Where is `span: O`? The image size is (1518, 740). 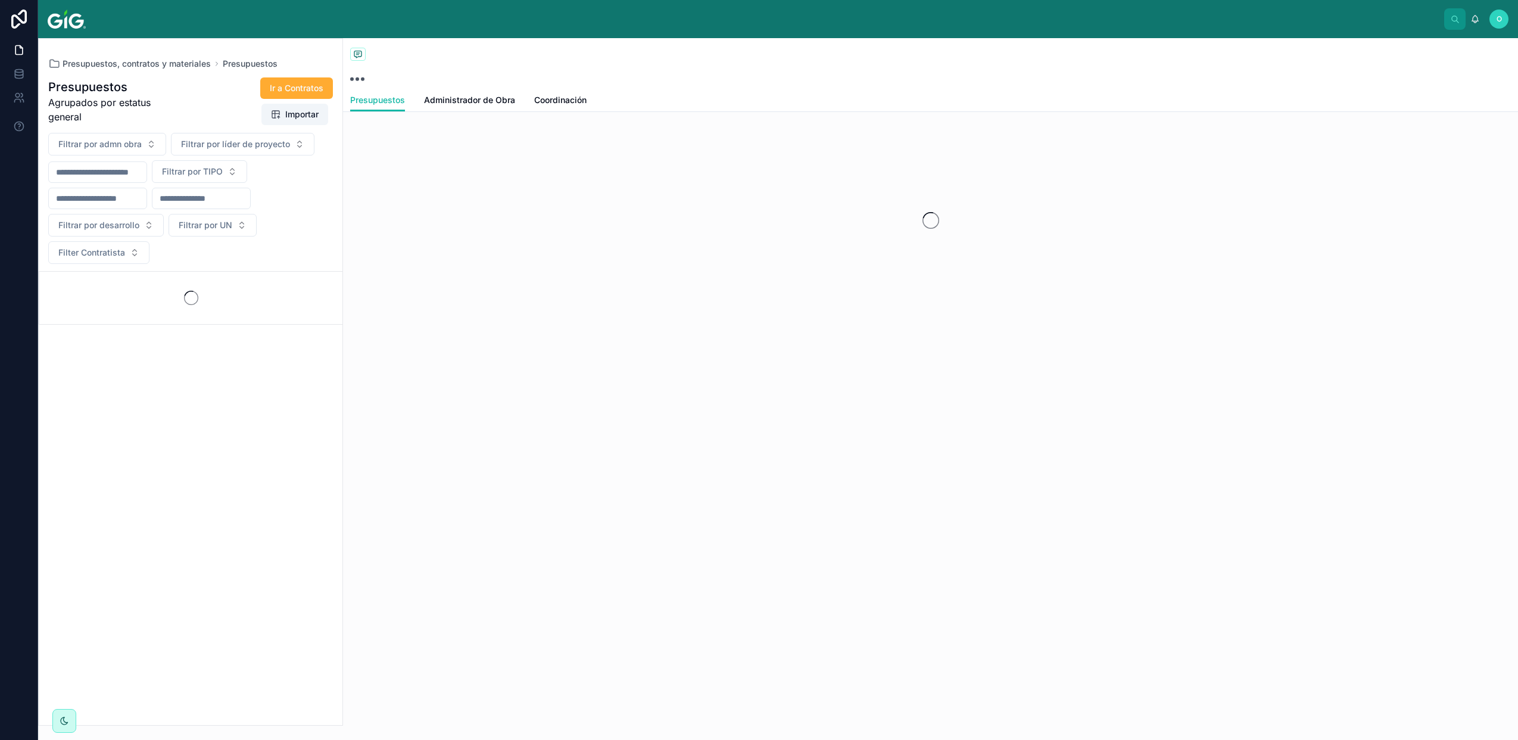
span: O is located at coordinates (1499, 19).